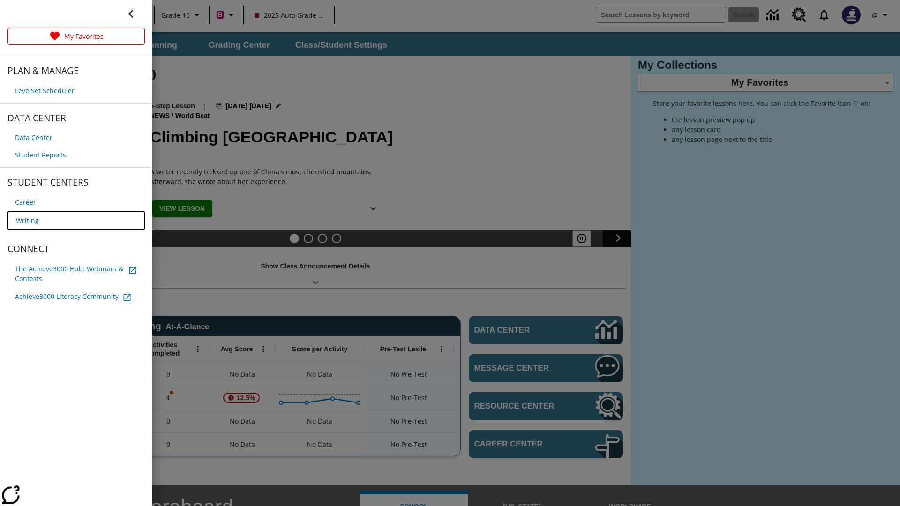  Describe the element at coordinates (34, 137) in the screenshot. I see `span: Data Center` at that location.